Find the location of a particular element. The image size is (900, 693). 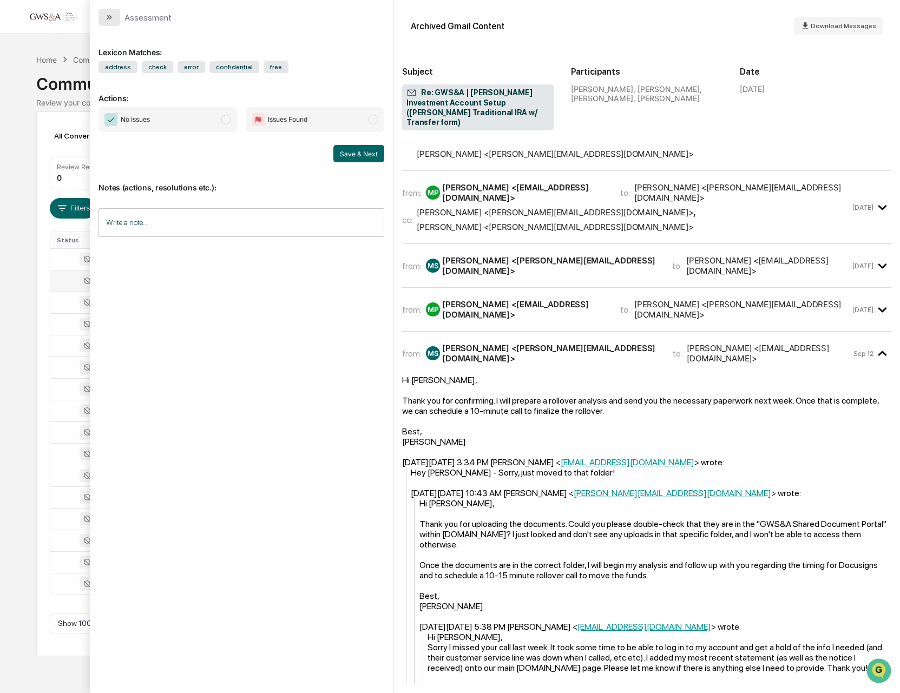

div: Thank you for uploading the documents. Could you please double-check that they are in the "GWS&A ... is located at coordinates (655, 534).